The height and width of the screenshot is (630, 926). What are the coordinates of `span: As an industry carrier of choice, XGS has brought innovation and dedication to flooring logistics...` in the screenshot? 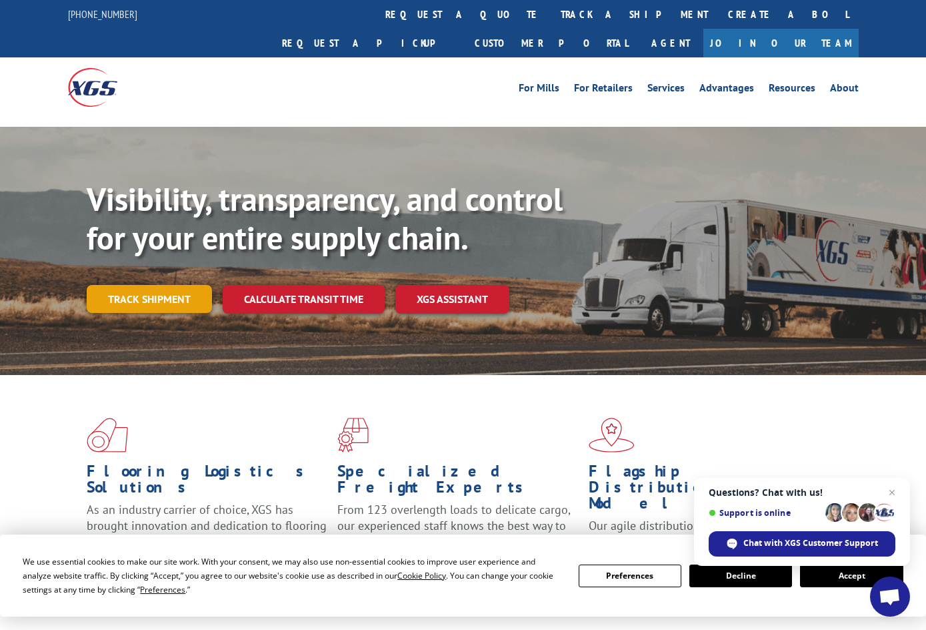 It's located at (207, 525).